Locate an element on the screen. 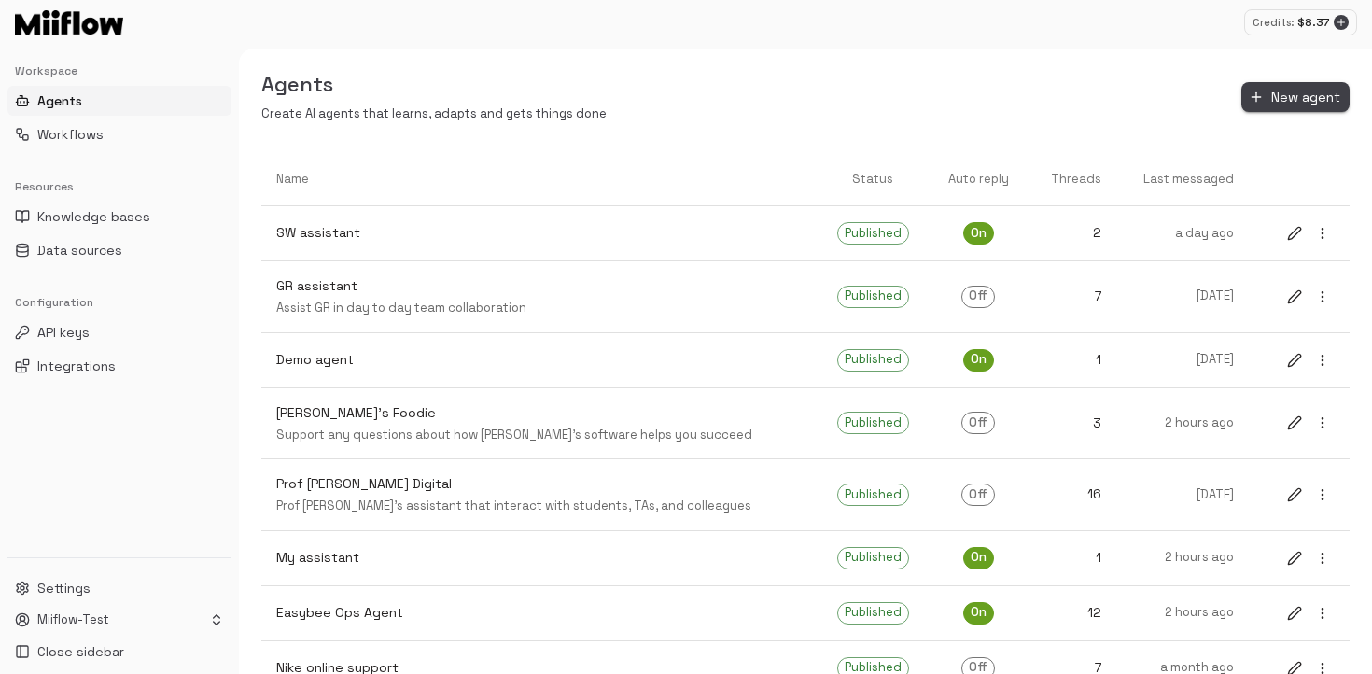  p: $ 8.37 is located at coordinates (1313, 22).